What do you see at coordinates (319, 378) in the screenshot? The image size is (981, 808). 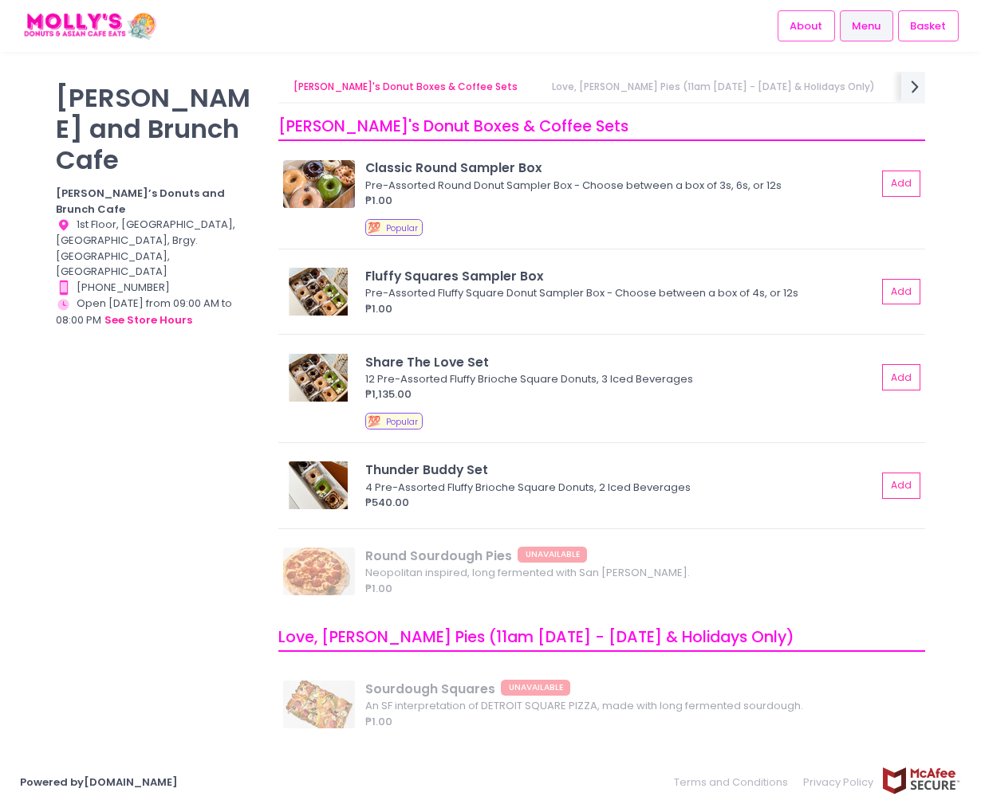 I see `img: Share The Love Set` at bounding box center [319, 378].